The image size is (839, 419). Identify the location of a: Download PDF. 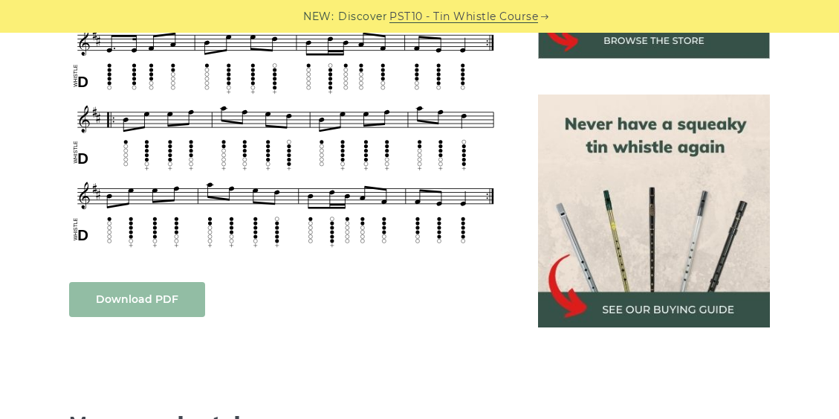
(137, 299).